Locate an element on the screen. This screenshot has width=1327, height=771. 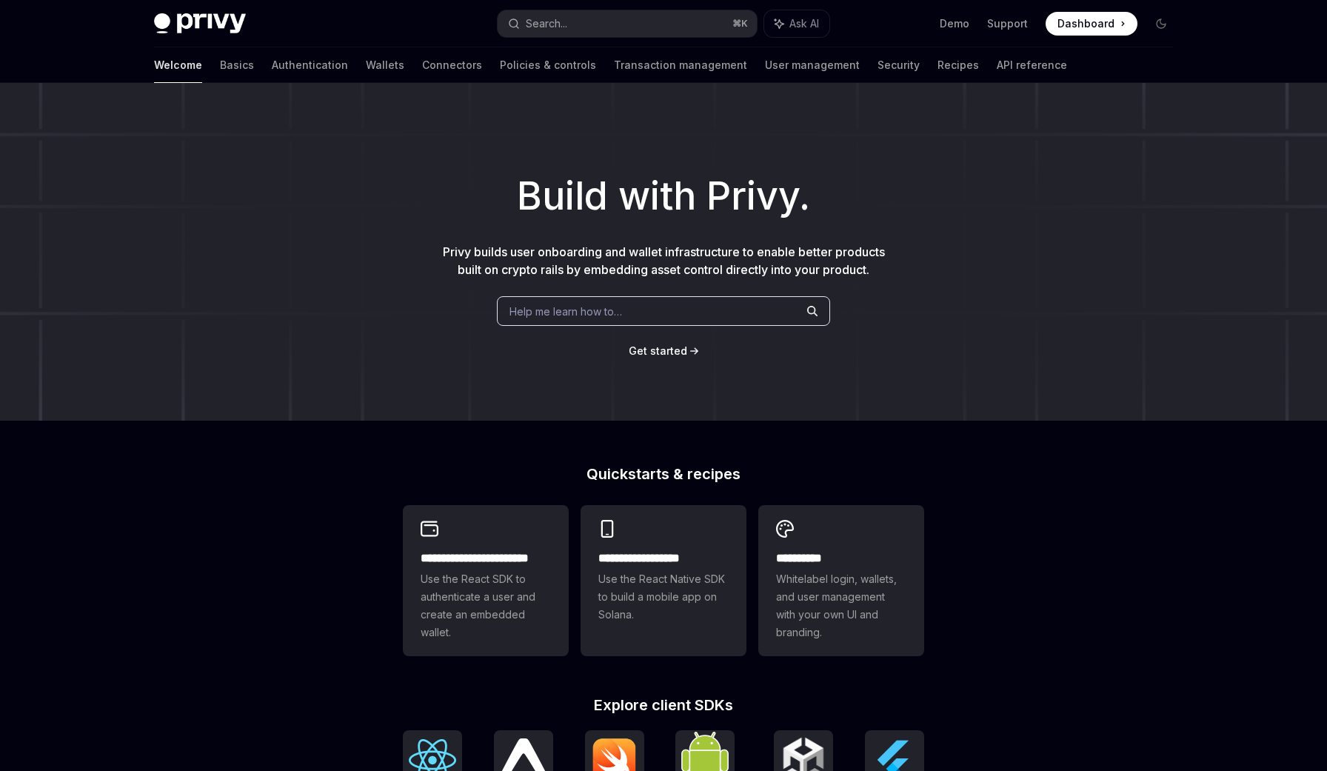
span: ⌘ K is located at coordinates (740, 24).